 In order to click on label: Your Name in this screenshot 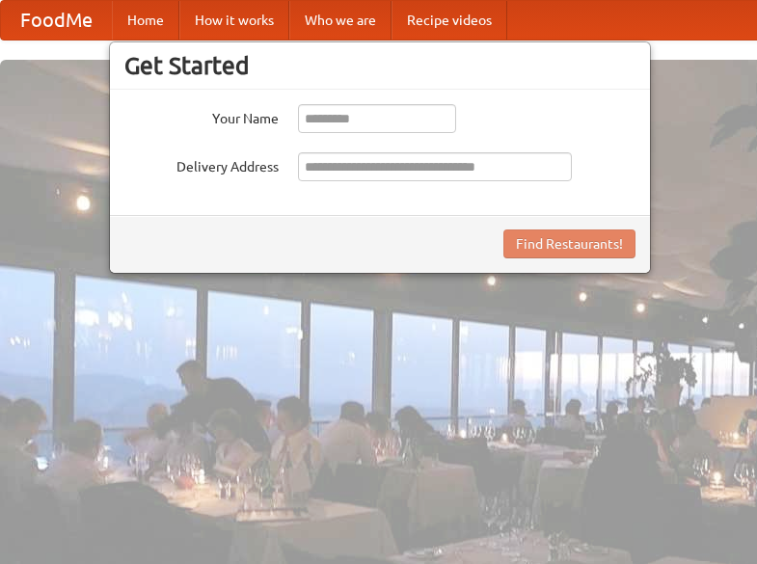, I will do `click(201, 116)`.